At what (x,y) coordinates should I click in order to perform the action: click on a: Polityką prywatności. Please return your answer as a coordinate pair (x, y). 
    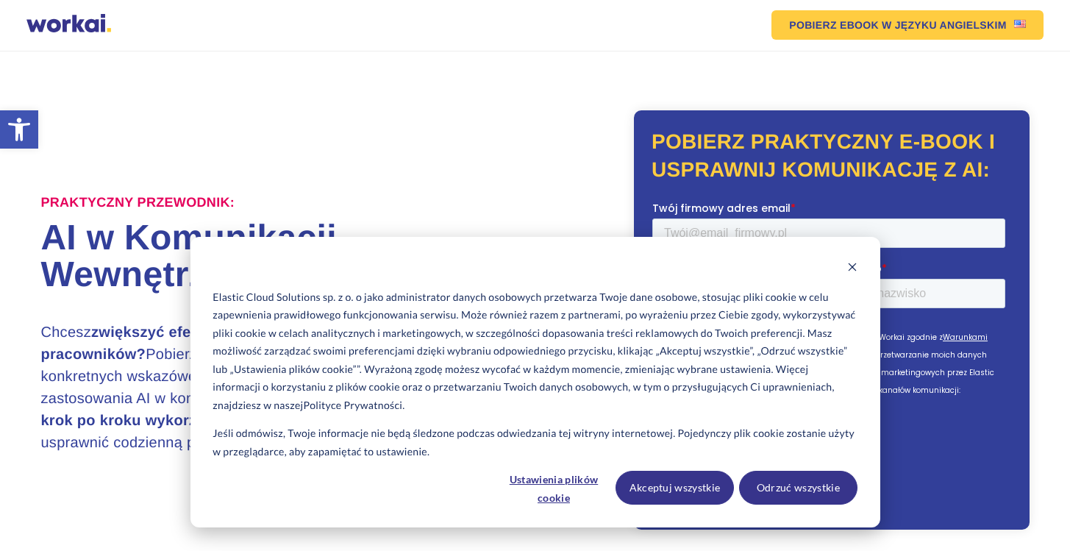
    Looking at the image, I should click on (103, 154).